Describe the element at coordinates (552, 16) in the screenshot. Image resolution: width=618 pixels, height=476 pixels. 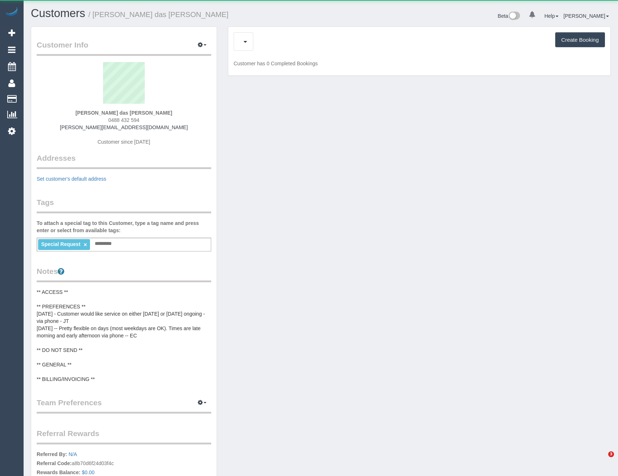
I see `a: Help` at that location.